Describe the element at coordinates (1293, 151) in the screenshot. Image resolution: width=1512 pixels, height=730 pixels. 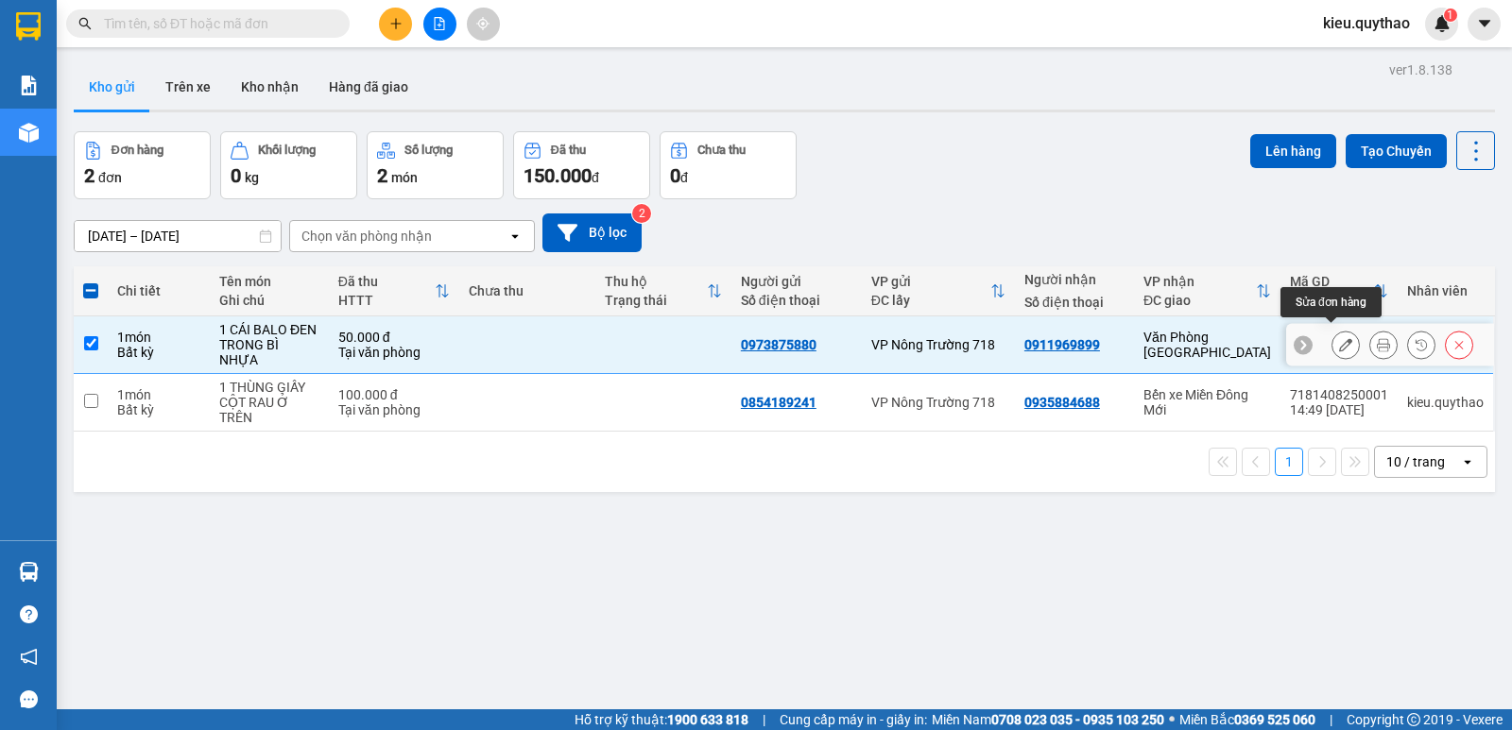
I see `button: Lên hàng` at that location.